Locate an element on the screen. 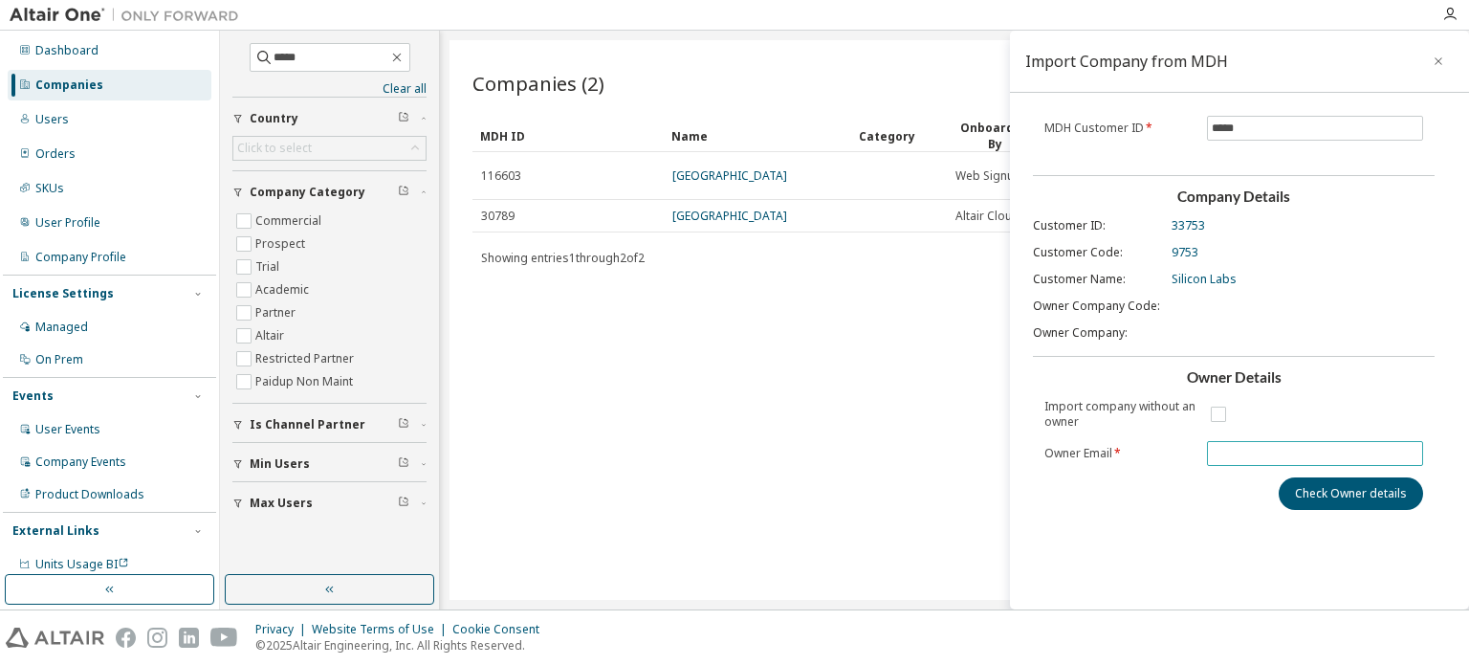 The height and width of the screenshot is (665, 1469). div: MDH ID is located at coordinates (568, 136).